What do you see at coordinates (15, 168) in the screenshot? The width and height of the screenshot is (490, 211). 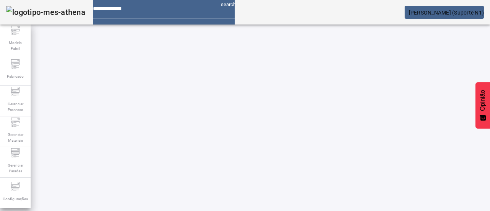 I see `font: Gerenciar Paradas` at bounding box center [15, 168].